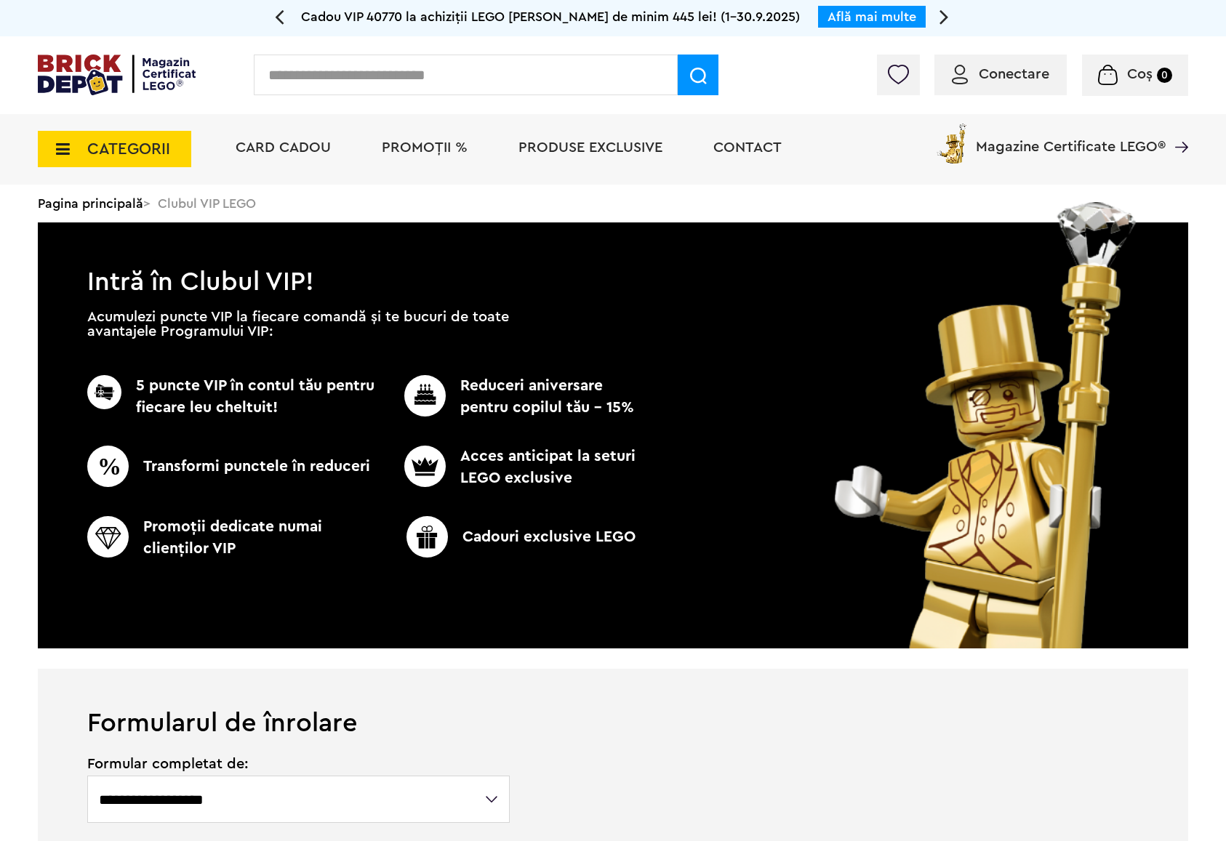  What do you see at coordinates (613, 204) in the screenshot?
I see `div: > Clubul VIP LEGO` at bounding box center [613, 204].